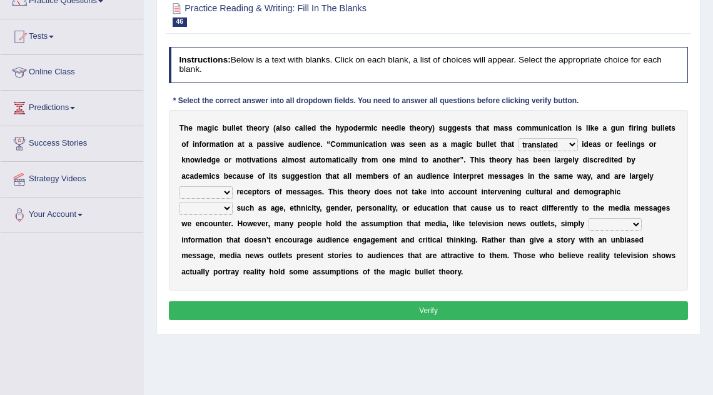 Image resolution: width=713 pixels, height=395 pixels. What do you see at coordinates (72, 106) in the screenshot?
I see `a: Predictions` at bounding box center [72, 106].